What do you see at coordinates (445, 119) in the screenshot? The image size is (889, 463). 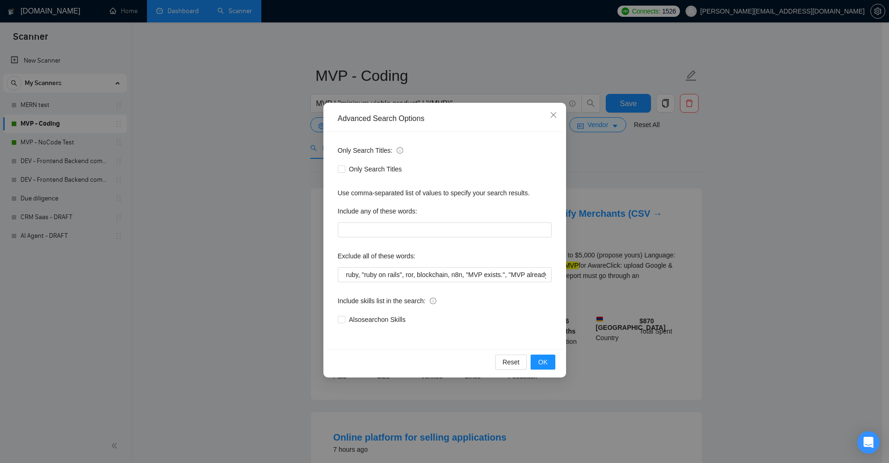 I see `div: Advanced Search Options` at bounding box center [445, 119].